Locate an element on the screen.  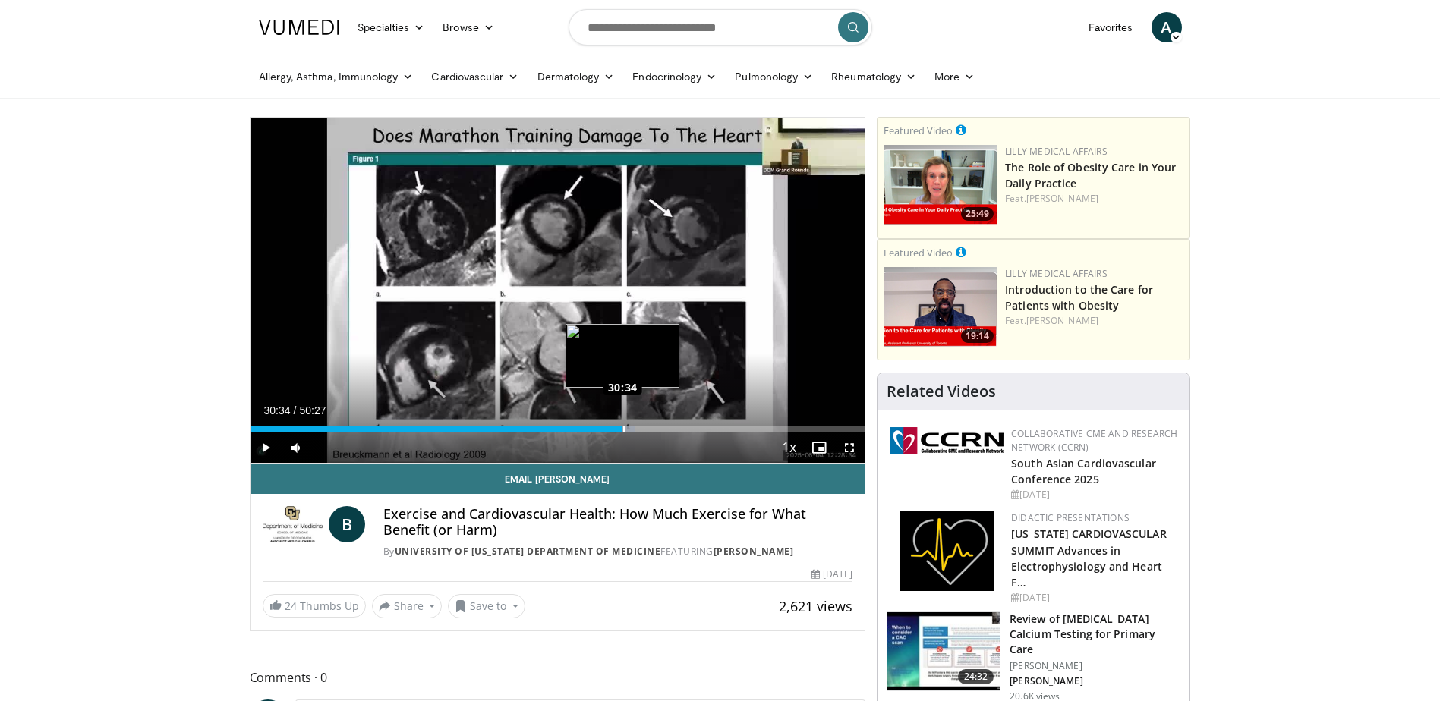
a: Allergy, Asthma, Immunology is located at coordinates (336, 77).